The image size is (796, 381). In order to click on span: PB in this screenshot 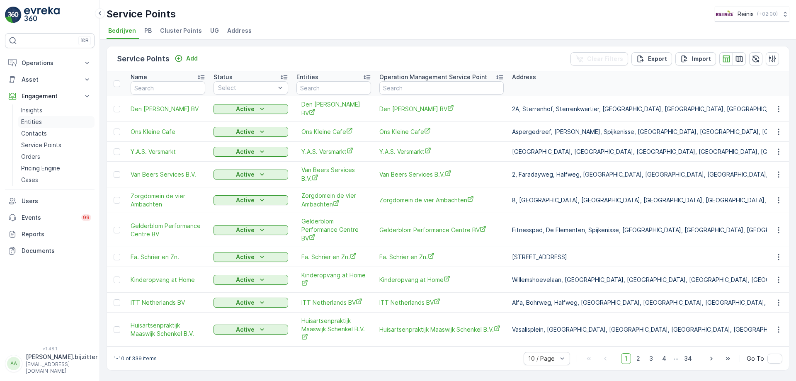, I will do `click(148, 31)`.